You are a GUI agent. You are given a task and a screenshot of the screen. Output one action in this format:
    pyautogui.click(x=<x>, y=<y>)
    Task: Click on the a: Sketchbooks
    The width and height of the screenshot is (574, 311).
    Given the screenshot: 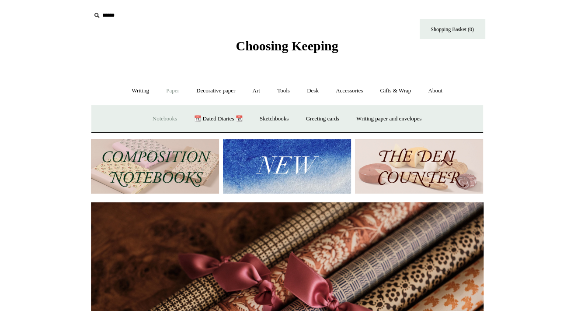 What is the action you would take?
    pyautogui.click(x=274, y=119)
    